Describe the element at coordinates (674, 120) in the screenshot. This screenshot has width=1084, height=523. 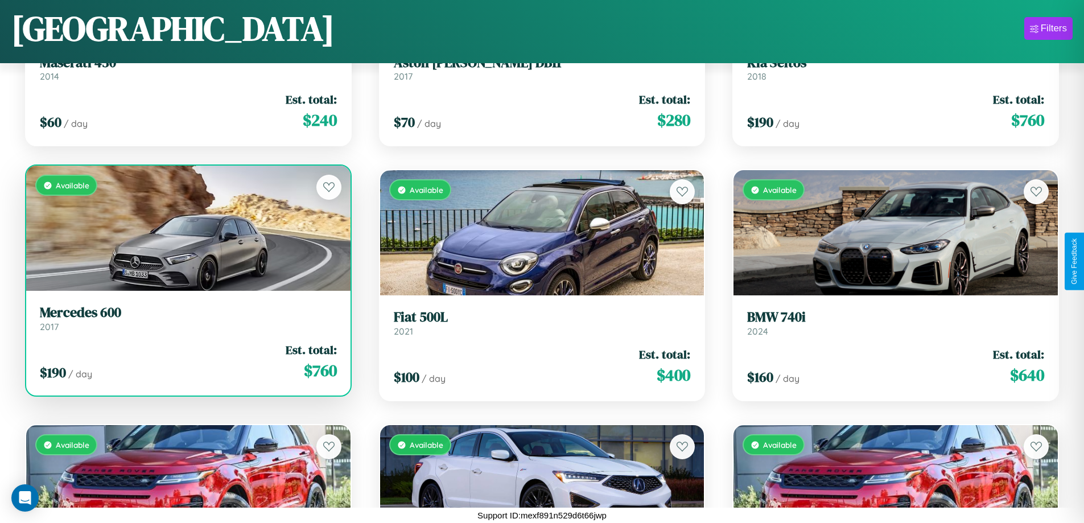
I see `span: $ 280` at that location.